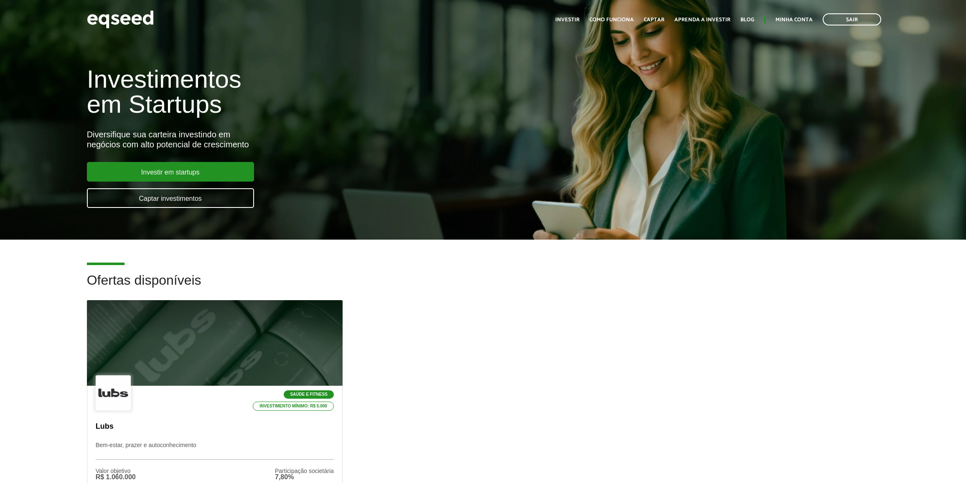 Image resolution: width=966 pixels, height=483 pixels. I want to click on a: Como funciona, so click(612, 20).